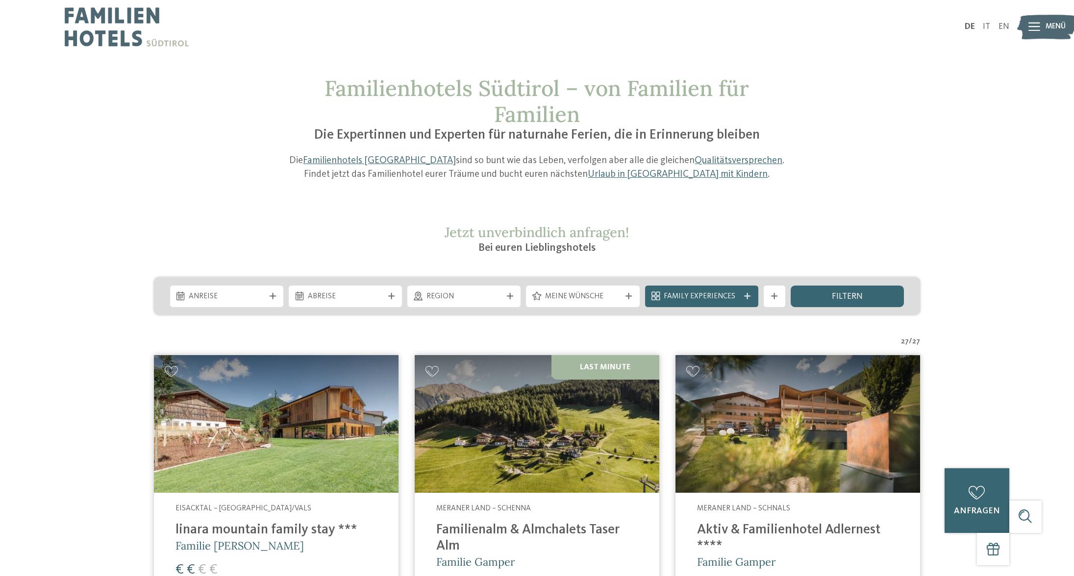 The width and height of the screenshot is (1074, 576). I want to click on p: Die sind so bunt wie das Leben, verfolgen aber alle die gleichen . Findet jetzt das Familienhotel..., so click(537, 168).